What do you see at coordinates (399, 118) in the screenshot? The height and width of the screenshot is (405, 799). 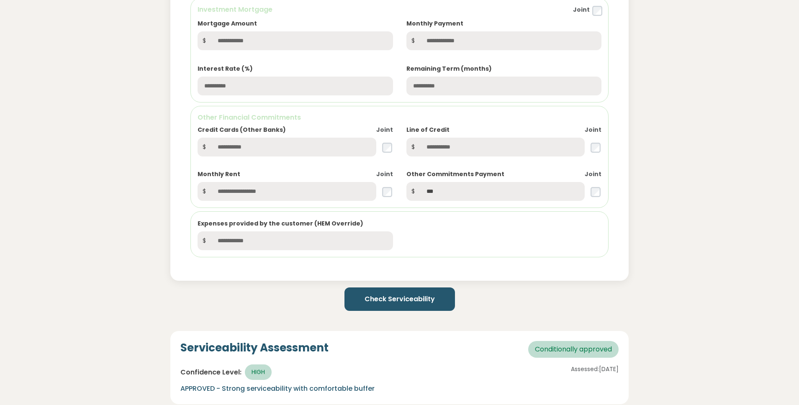 I see `h6: Other Financial Commitments` at bounding box center [399, 118].